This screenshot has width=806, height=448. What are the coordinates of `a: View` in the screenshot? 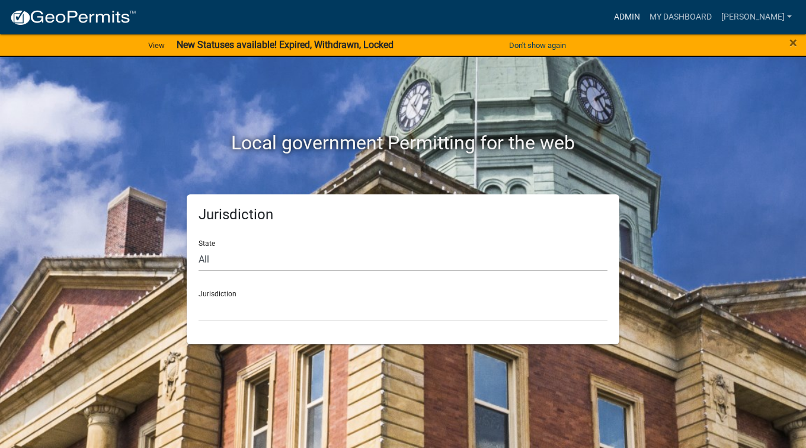 It's located at (156, 45).